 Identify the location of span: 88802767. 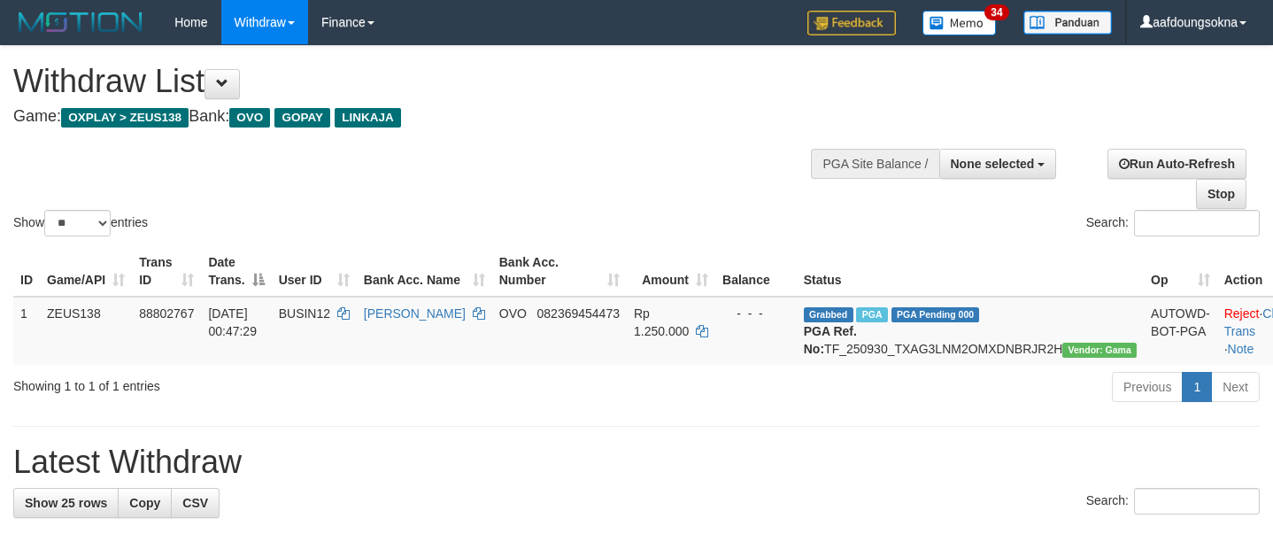
(166, 313).